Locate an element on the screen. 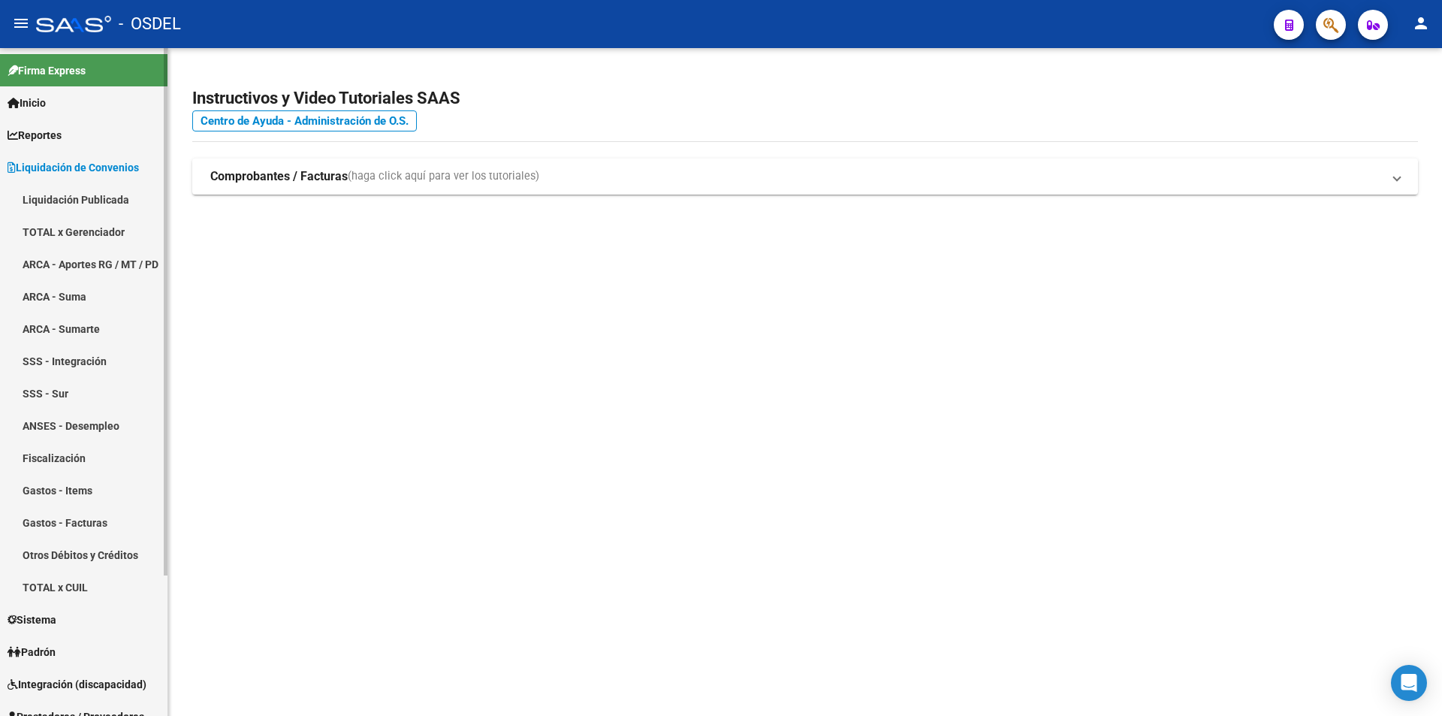  span: (haga click aquí para ver los tutoriales) is located at coordinates (443, 177).